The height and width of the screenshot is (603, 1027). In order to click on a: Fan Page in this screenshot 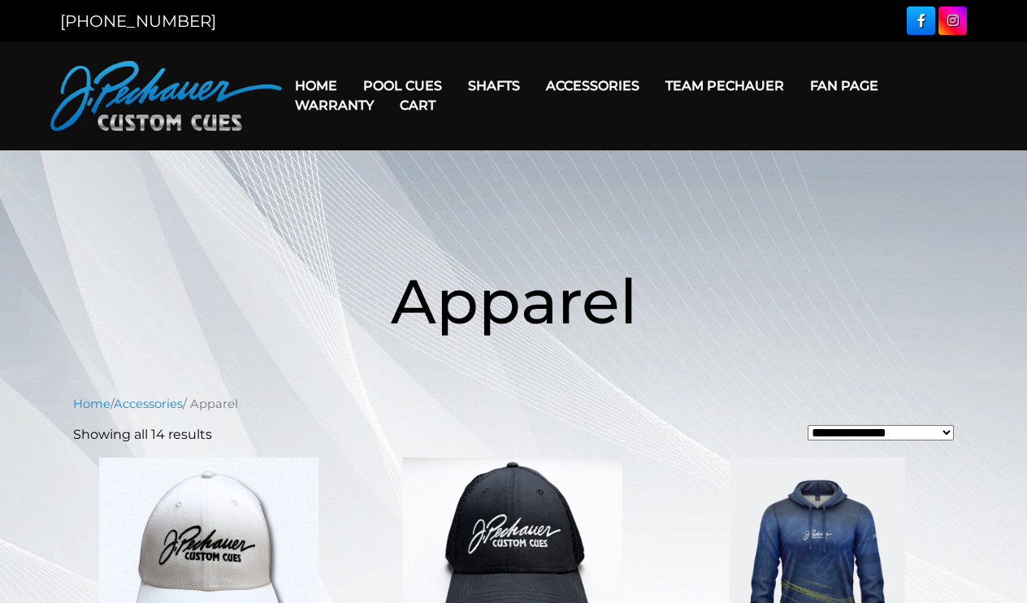, I will do `click(844, 85)`.